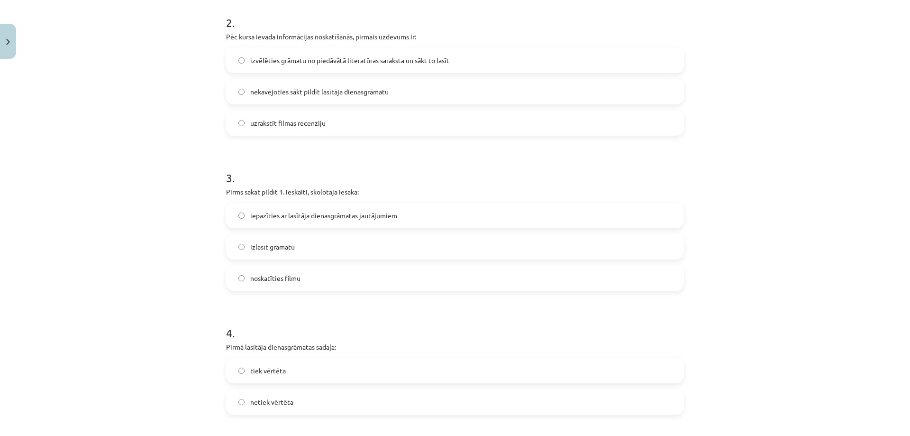  Describe the element at coordinates (319, 91) in the screenshot. I see `span: nekavējoties sākt pildīt lasītāja dienasgrāmatu` at that location.